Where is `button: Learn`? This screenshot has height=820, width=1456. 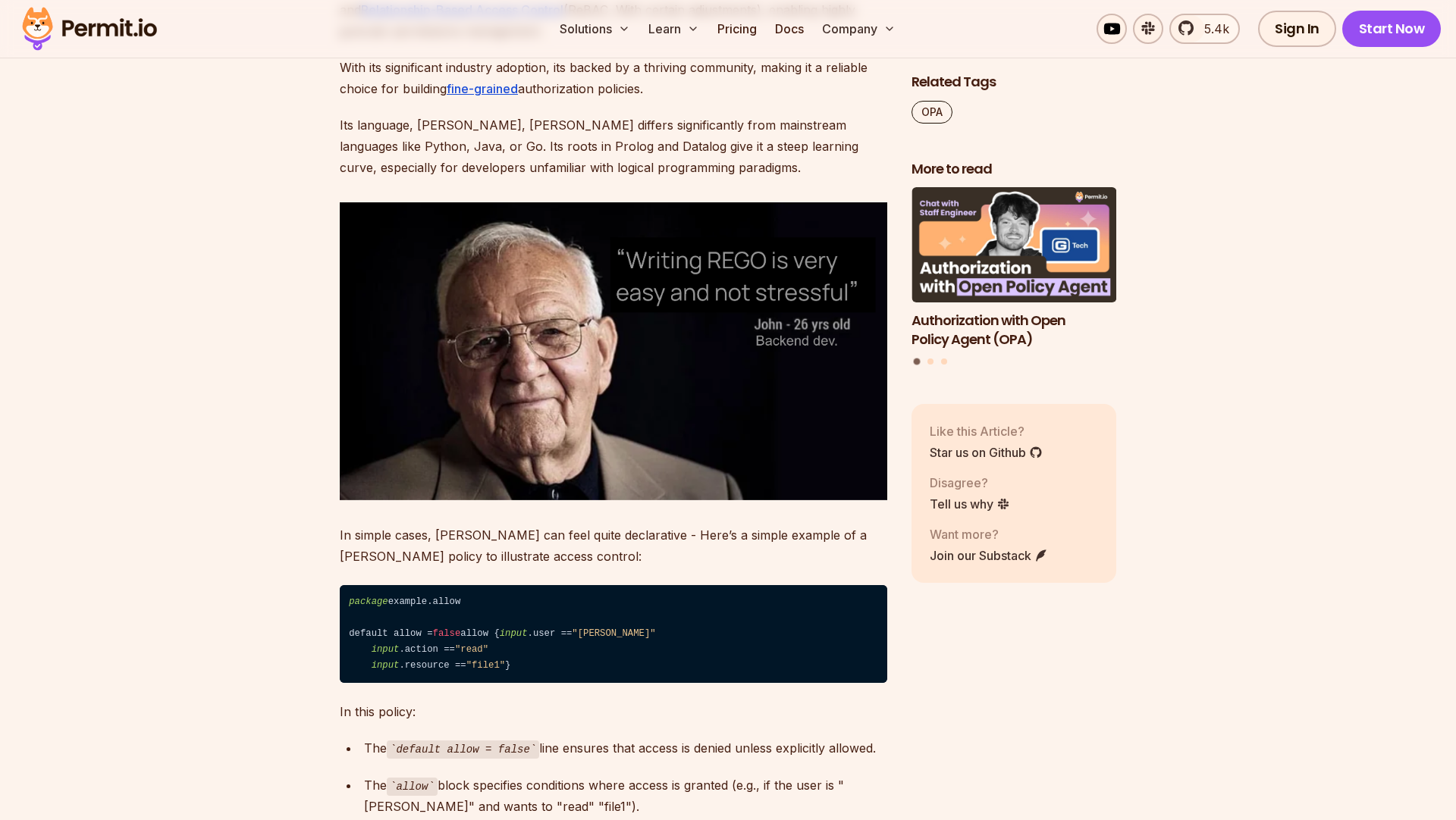
button: Learn is located at coordinates (673, 29).